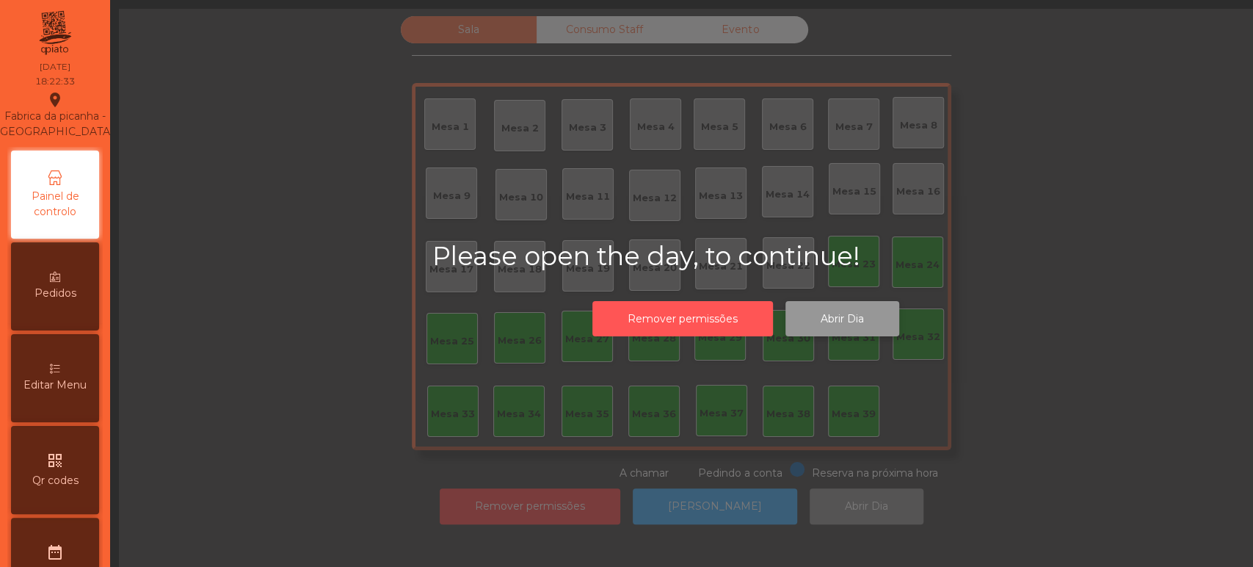 The height and width of the screenshot is (567, 1253). What do you see at coordinates (55, 204) in the screenshot?
I see `span: Painel de controlo` at bounding box center [55, 204].